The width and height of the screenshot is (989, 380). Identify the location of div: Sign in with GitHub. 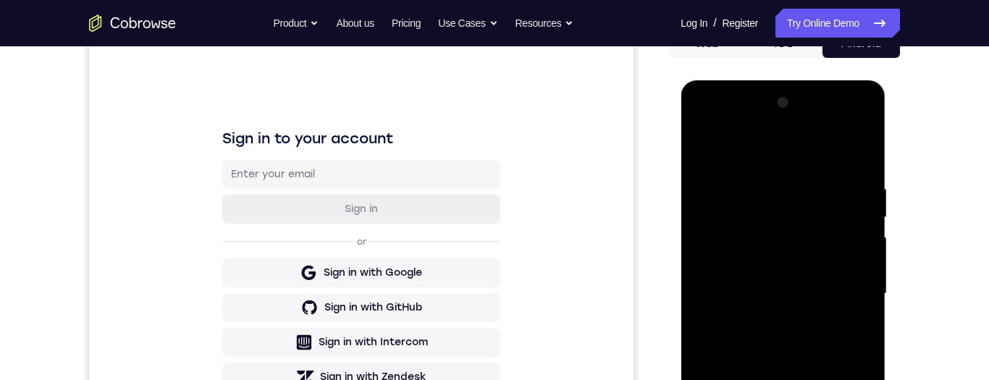
(284, 279).